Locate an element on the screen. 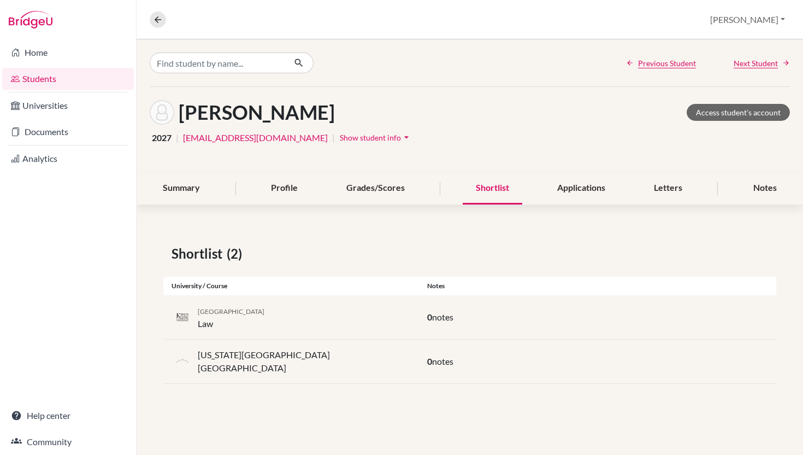 The image size is (803, 455). div: Summary is located at coordinates (181, 188).